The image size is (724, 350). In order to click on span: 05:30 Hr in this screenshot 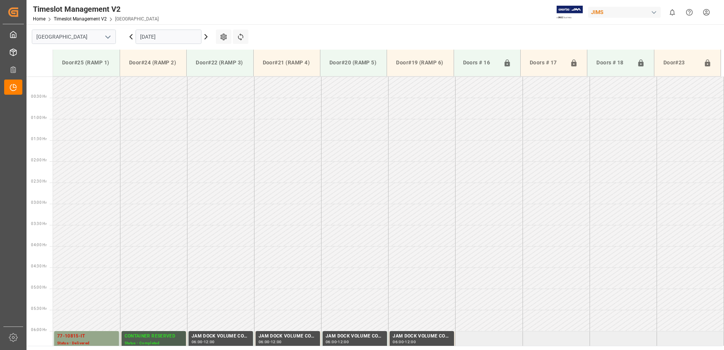, I will do `click(39, 308)`.